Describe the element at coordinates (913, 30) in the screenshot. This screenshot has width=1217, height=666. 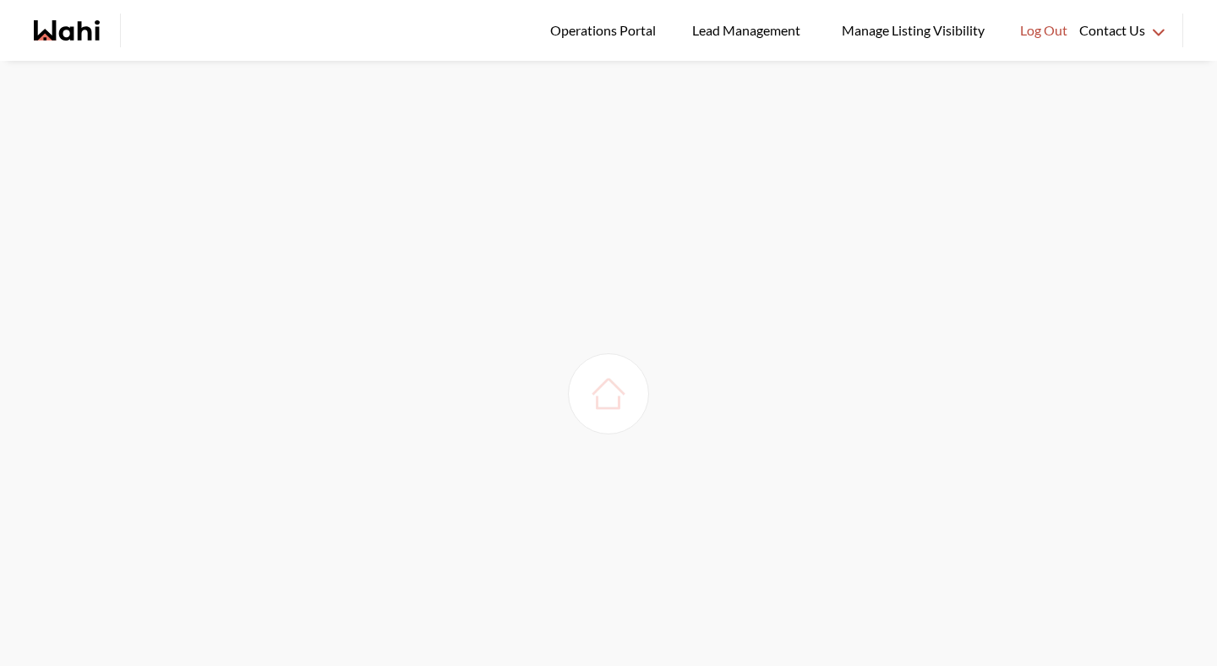
I see `span: Manage Listing Visibility` at that location.